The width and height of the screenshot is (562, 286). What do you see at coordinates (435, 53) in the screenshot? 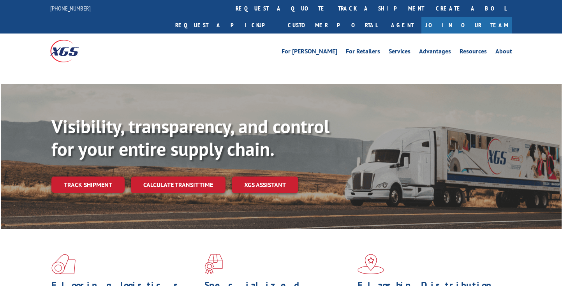
I see `a: Advantages` at bounding box center [435, 53].